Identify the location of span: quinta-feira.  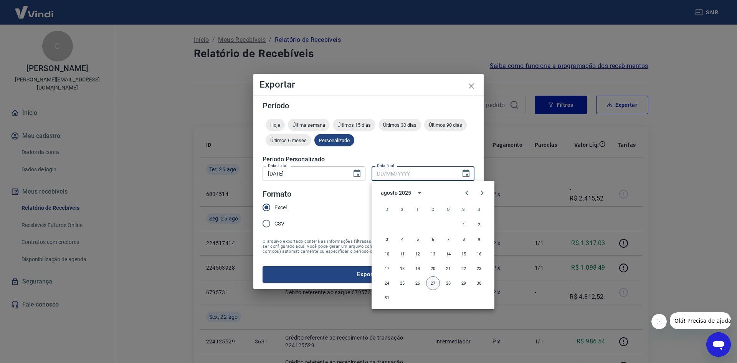
(448, 209).